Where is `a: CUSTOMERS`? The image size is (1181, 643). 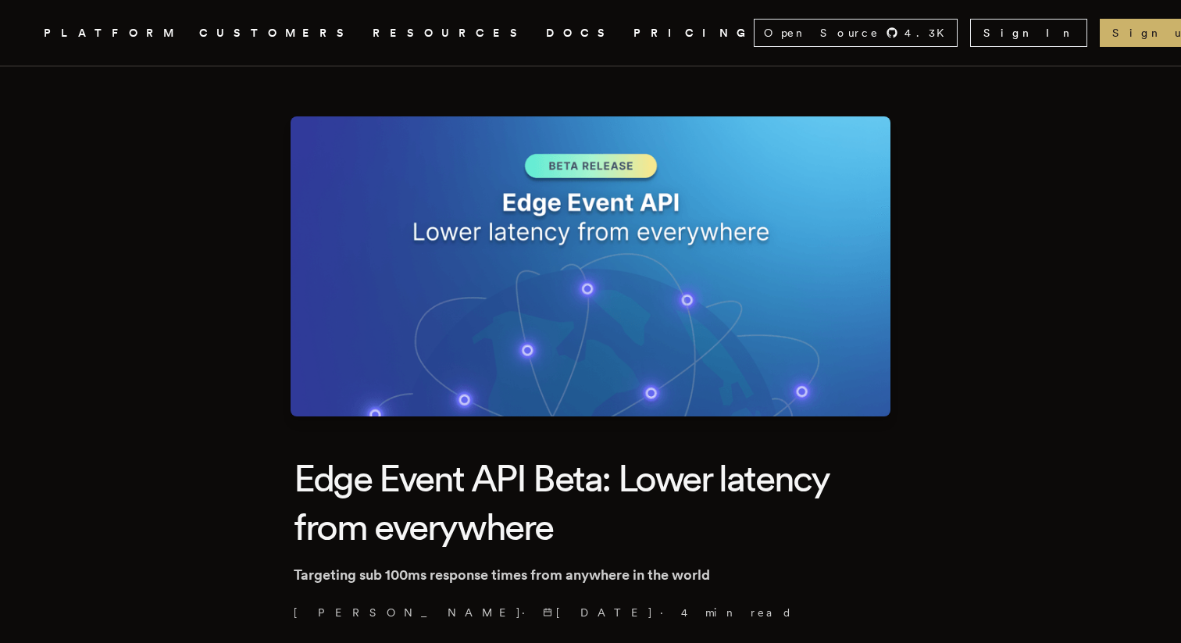 a: CUSTOMERS is located at coordinates (277, 33).